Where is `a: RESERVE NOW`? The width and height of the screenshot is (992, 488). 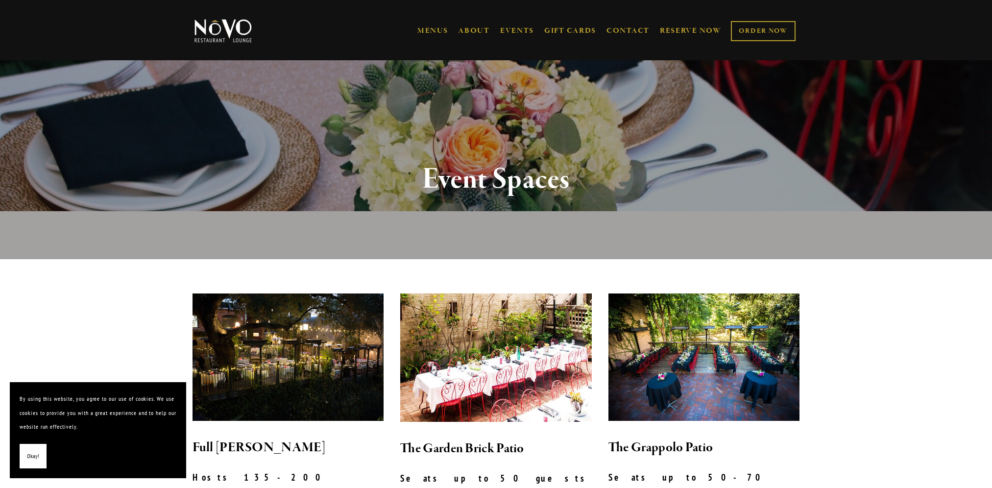
a: RESERVE NOW is located at coordinates (691, 31).